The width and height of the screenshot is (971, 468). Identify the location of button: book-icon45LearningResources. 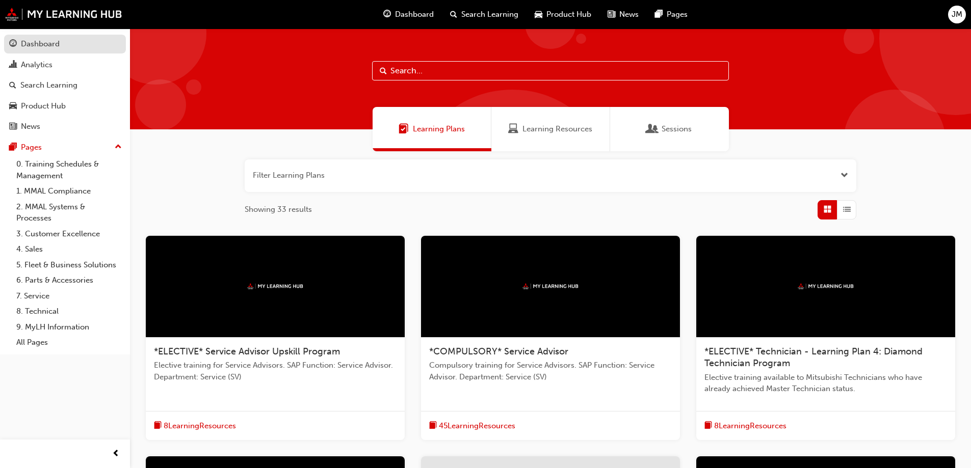
(472, 426).